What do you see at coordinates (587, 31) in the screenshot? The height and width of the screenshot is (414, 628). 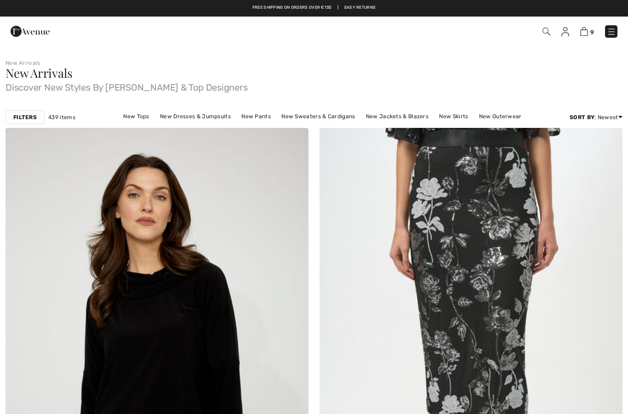 I see `a: 9` at bounding box center [587, 31].